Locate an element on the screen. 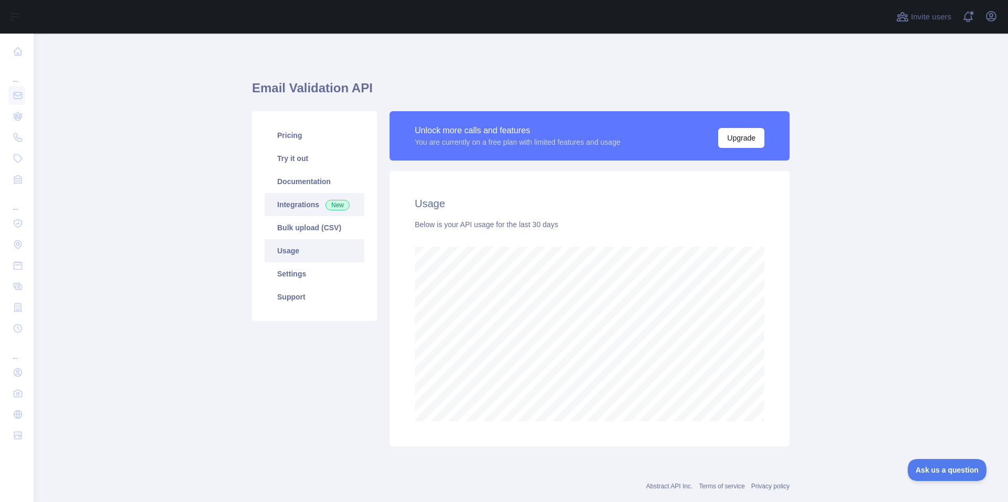 Image resolution: width=1008 pixels, height=502 pixels. a: Privacy policy is located at coordinates (770, 487).